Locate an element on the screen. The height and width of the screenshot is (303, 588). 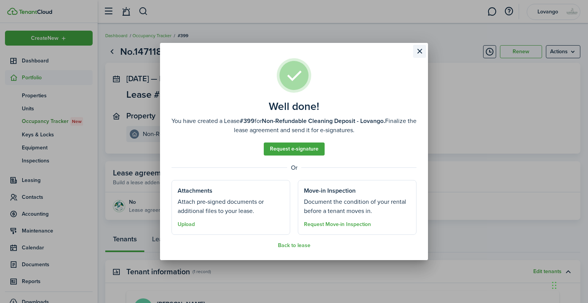
well-done-section-description: Attach pre-signed documents or additional files to your lease. is located at coordinates (231, 206).